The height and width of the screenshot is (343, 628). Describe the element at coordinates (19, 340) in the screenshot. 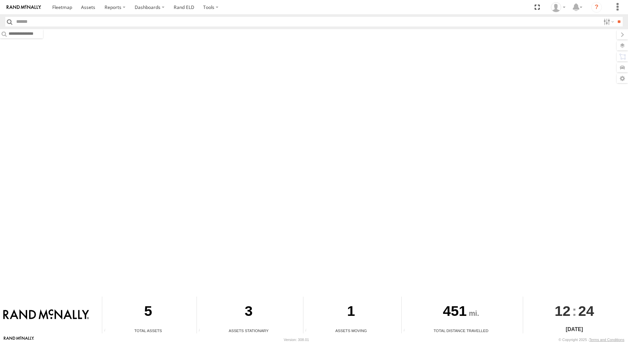

I see `a: Visit our Website` at that location.